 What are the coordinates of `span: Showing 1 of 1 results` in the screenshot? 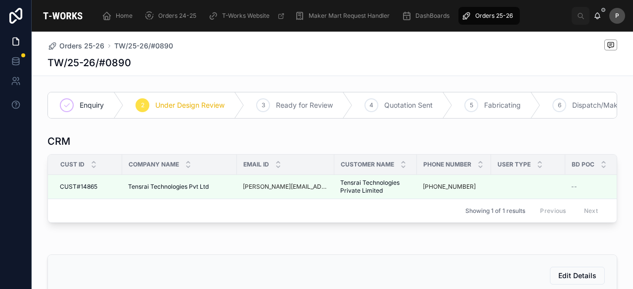 It's located at (495, 211).